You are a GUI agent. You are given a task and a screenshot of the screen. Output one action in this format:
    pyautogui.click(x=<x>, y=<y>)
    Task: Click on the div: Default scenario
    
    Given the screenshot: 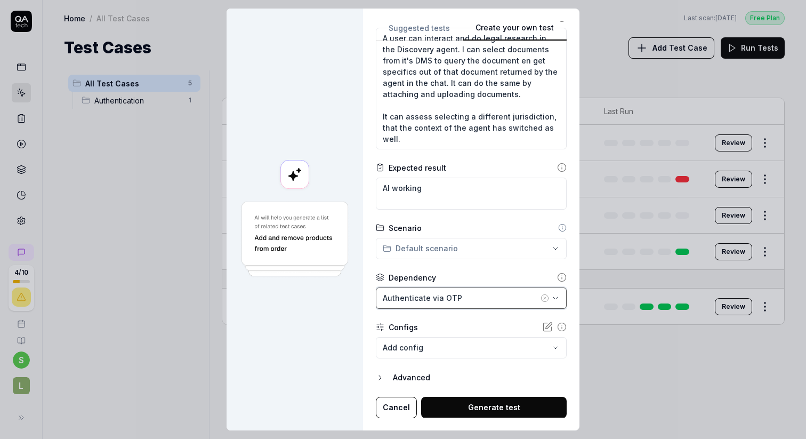 What is the action you would take?
    pyautogui.click(x=420, y=248)
    